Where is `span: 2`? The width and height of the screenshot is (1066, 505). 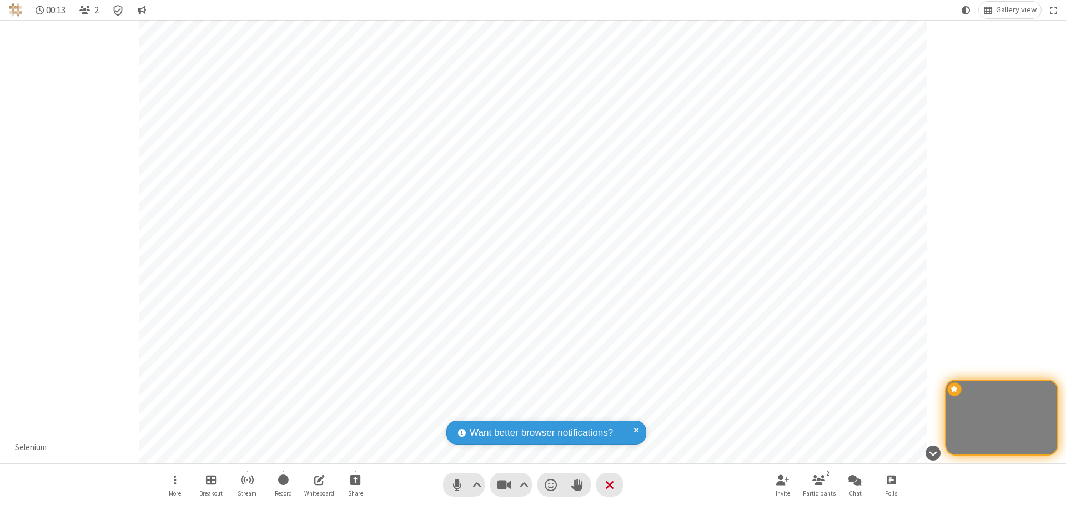
span: 2 is located at coordinates (97, 10).